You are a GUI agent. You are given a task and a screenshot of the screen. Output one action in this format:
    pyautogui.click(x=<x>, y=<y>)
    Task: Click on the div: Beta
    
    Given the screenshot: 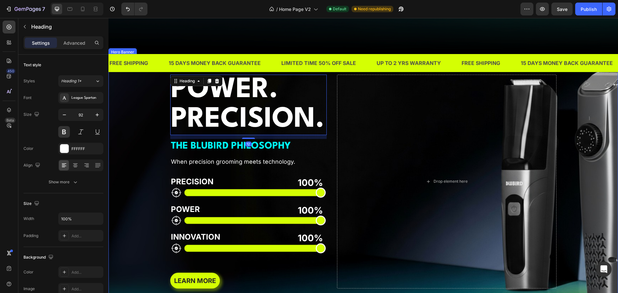 What is the action you would take?
    pyautogui.click(x=10, y=120)
    